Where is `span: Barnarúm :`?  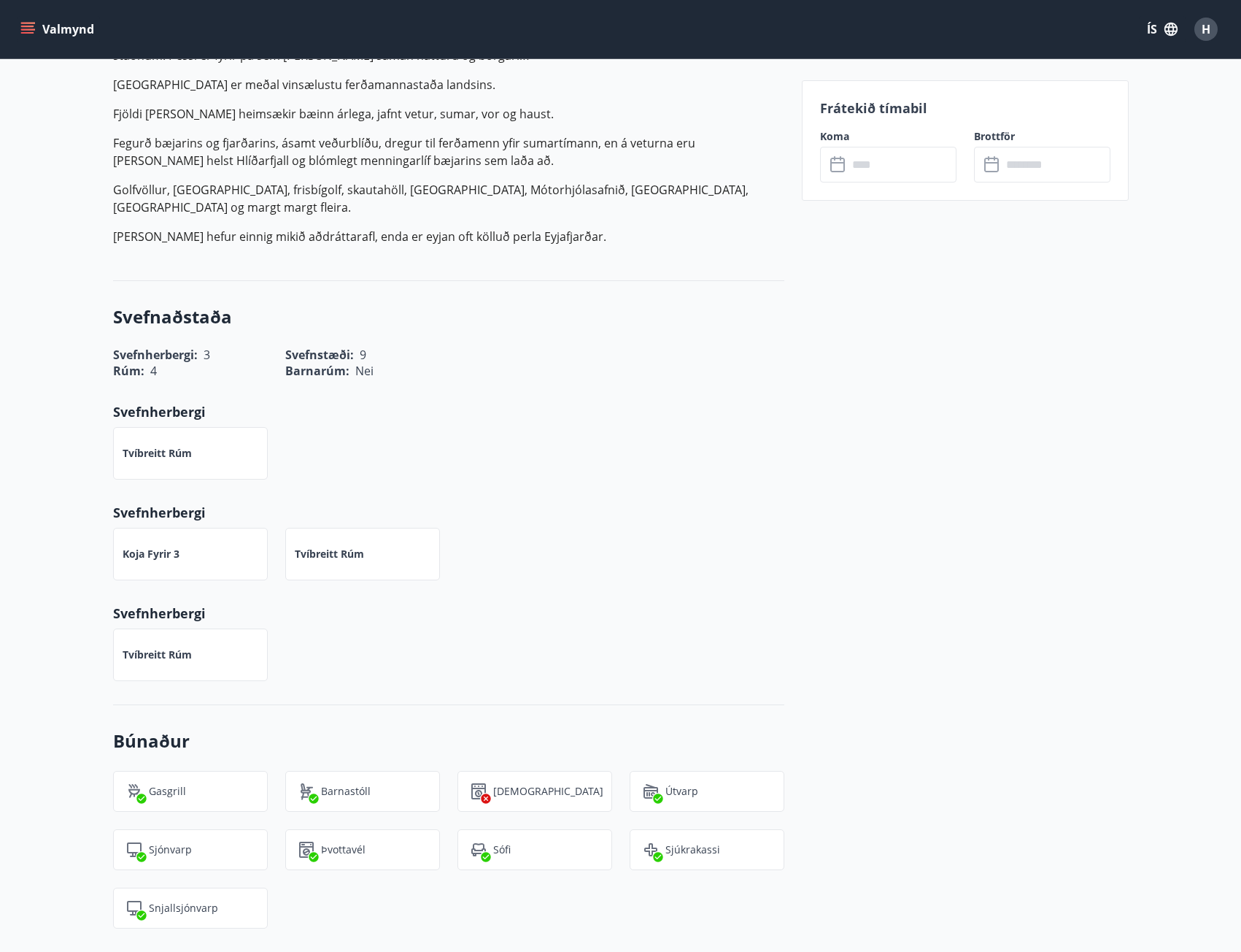 span: Barnarúm : is located at coordinates (317, 371).